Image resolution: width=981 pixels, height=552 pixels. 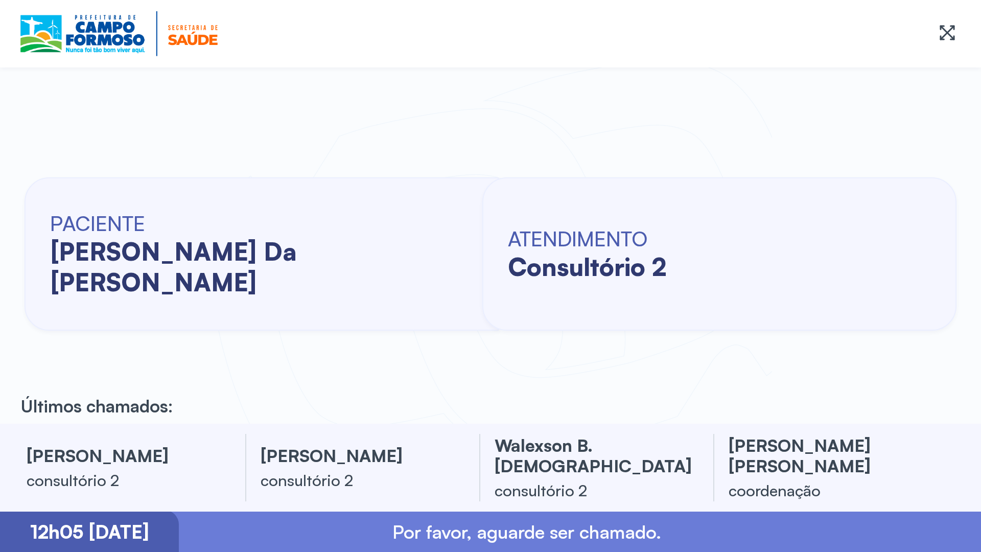 I want to click on h2: consultório 2, so click(x=587, y=267).